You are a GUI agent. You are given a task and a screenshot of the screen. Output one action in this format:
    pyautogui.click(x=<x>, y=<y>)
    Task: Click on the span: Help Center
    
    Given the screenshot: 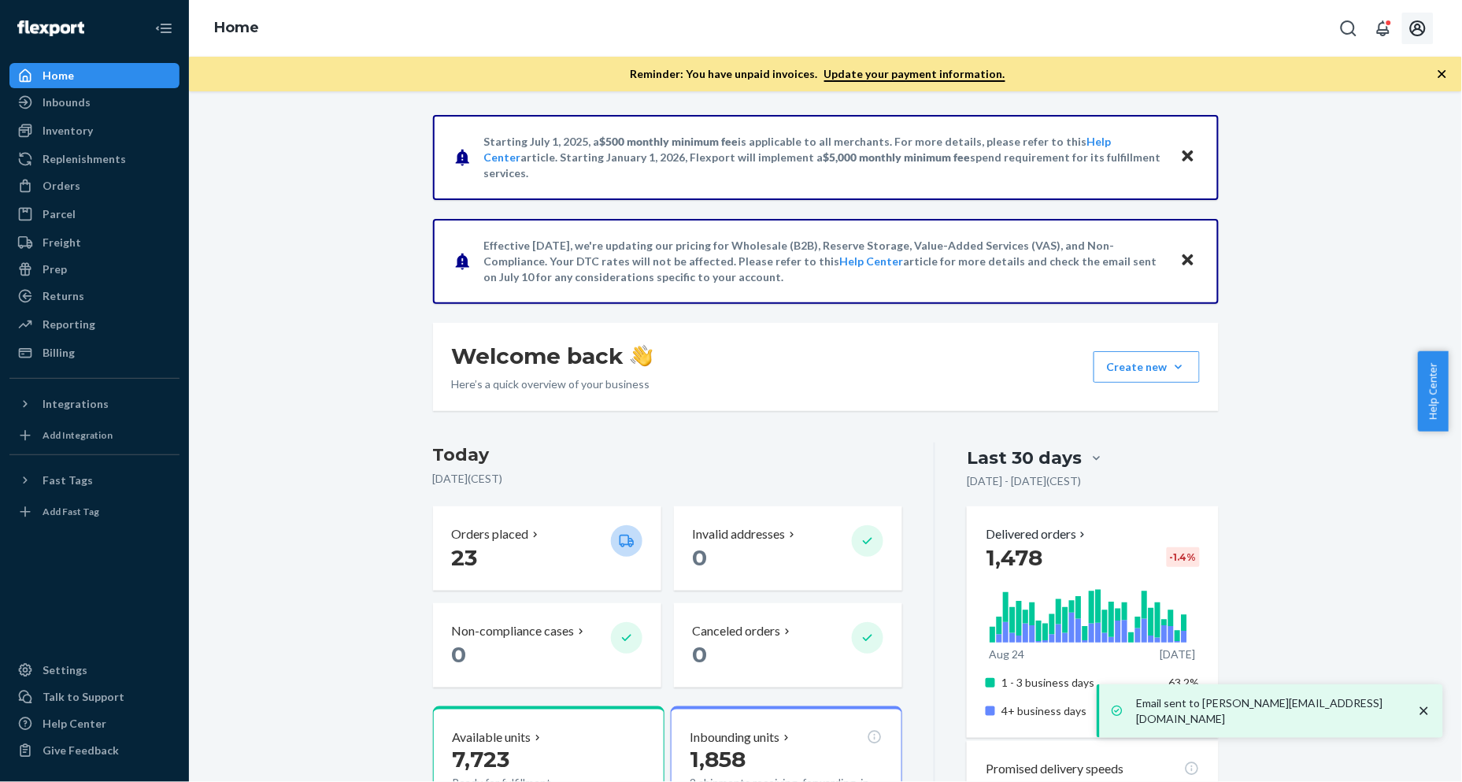 What is the action you would take?
    pyautogui.click(x=1433, y=391)
    